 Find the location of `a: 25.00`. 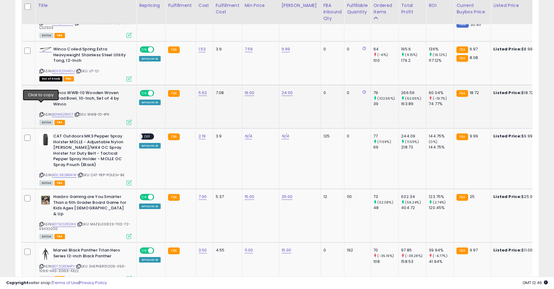

a: 25.00 is located at coordinates (287, 197).